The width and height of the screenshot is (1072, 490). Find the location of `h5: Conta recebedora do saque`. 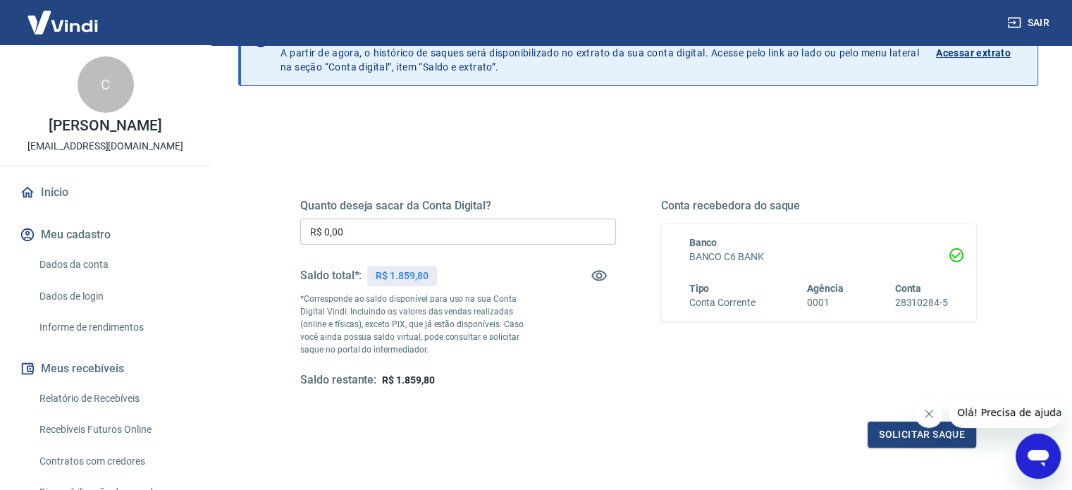

h5: Conta recebedora do saque is located at coordinates (819, 206).